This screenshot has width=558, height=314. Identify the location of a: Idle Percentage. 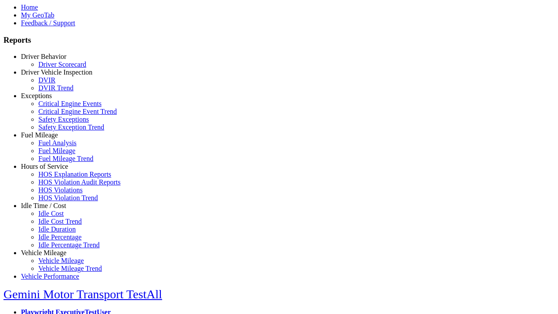
(60, 237).